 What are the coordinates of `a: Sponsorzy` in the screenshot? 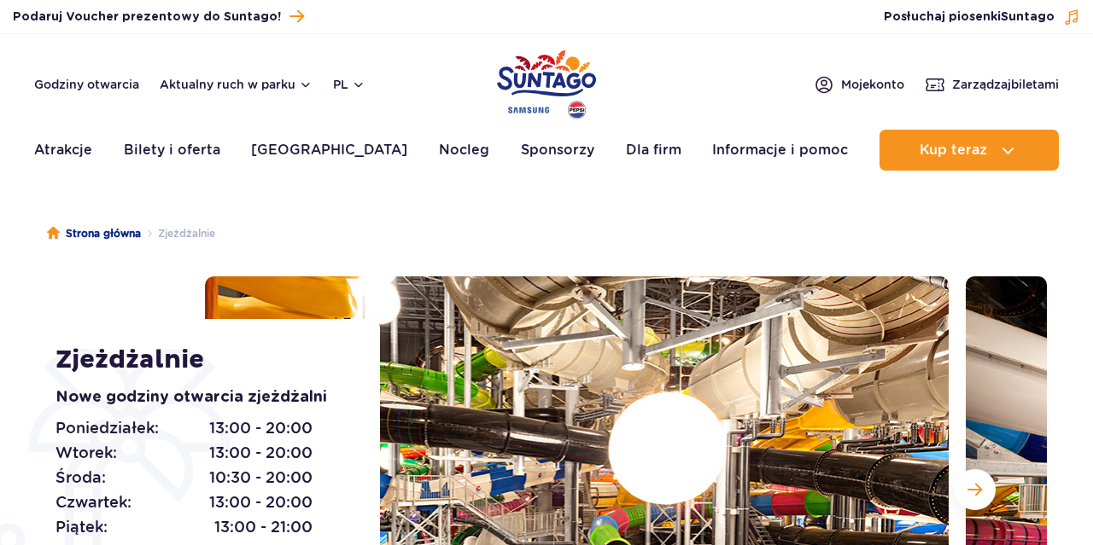 It's located at (557, 150).